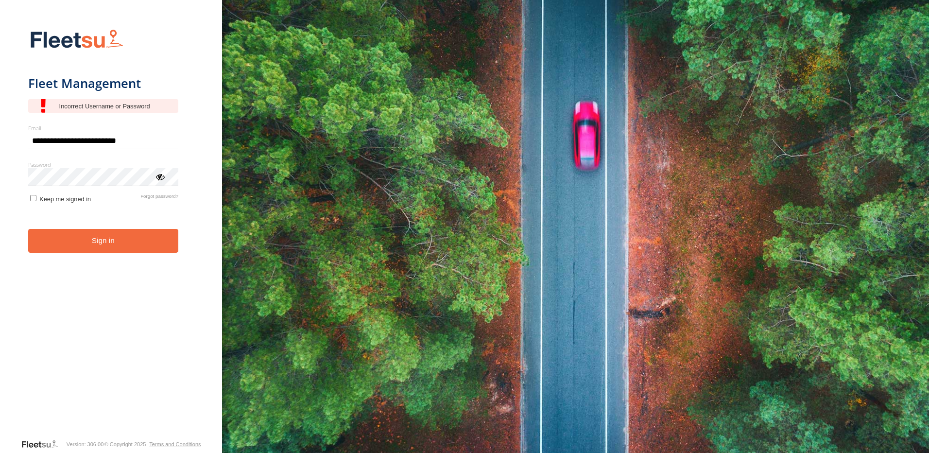  Describe the element at coordinates (103, 164) in the screenshot. I see `label: Password` at that location.